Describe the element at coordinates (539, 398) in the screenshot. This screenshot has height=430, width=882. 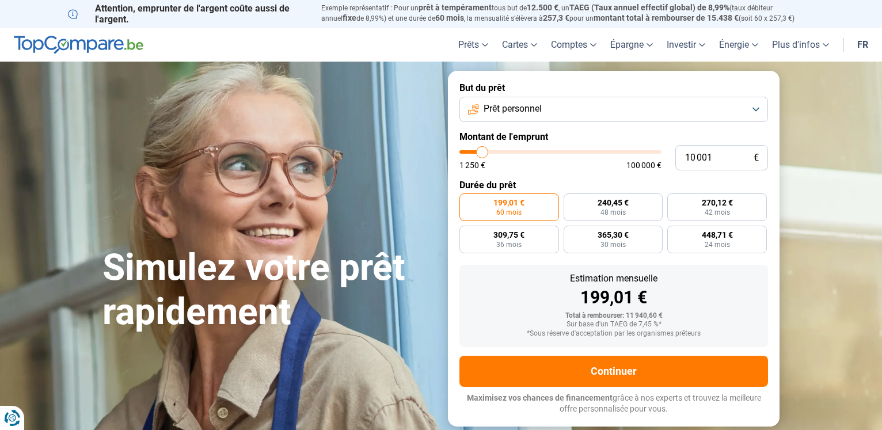
I see `span: Maximisez vos chances de financement` at that location.